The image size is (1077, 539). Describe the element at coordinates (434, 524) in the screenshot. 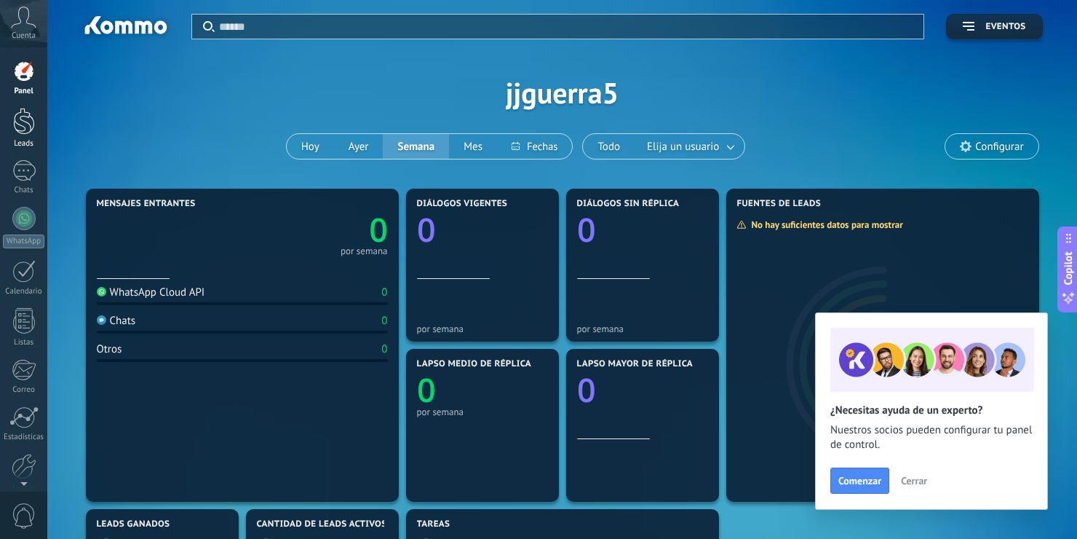

I see `span: Tareas` at that location.